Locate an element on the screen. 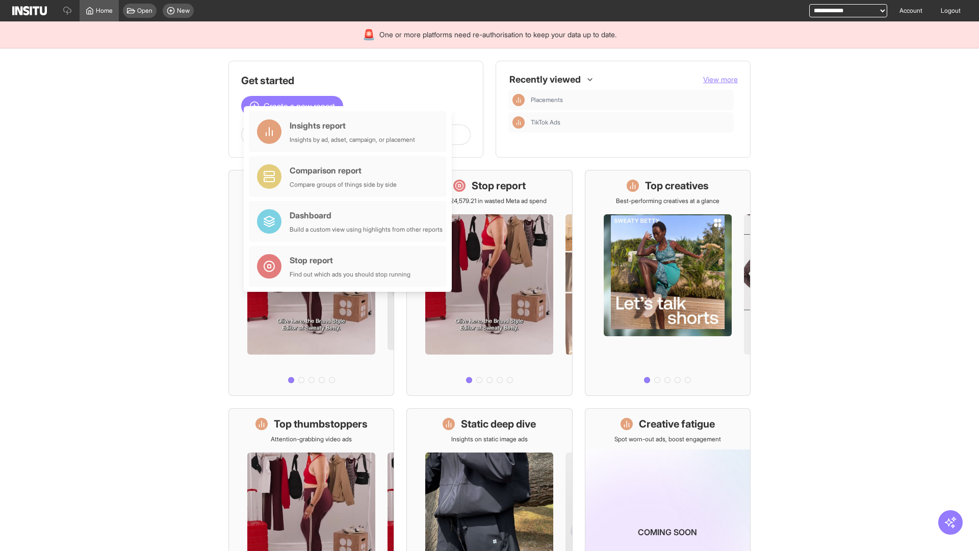  h1: Stop report is located at coordinates (499, 186).